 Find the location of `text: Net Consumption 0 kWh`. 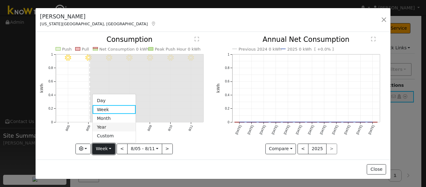

text: Net Consumption 0 kWh is located at coordinates (124, 49).